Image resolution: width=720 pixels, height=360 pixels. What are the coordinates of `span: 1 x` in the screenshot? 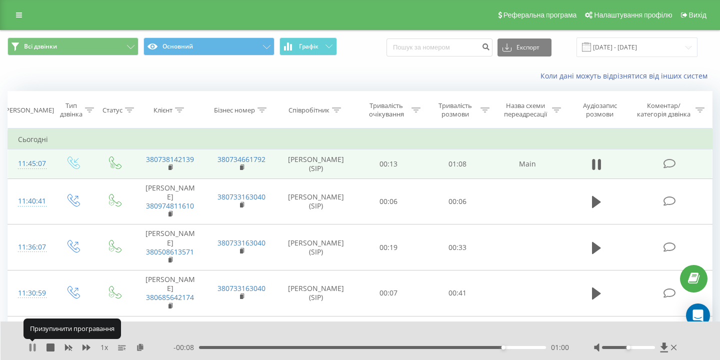 It's located at (104, 348).